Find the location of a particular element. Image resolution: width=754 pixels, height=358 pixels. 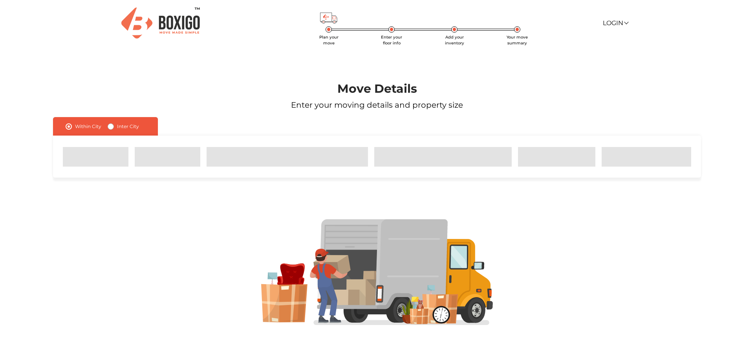

span: Enter your floor info is located at coordinates (392, 40).